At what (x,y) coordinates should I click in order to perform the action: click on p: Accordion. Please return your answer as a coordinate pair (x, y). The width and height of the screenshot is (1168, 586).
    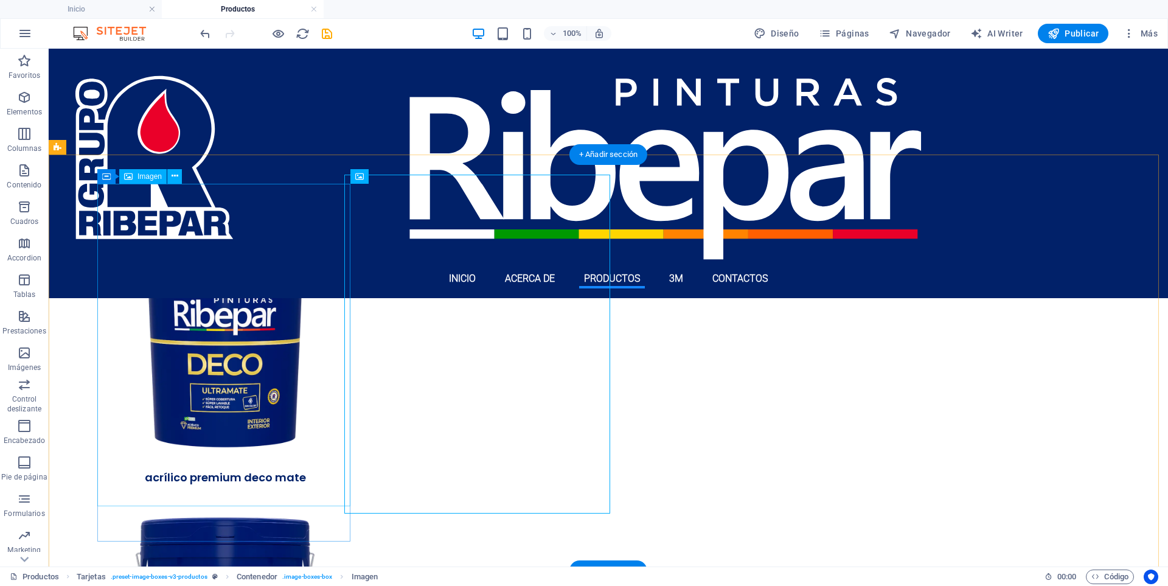
    Looking at the image, I should click on (24, 258).